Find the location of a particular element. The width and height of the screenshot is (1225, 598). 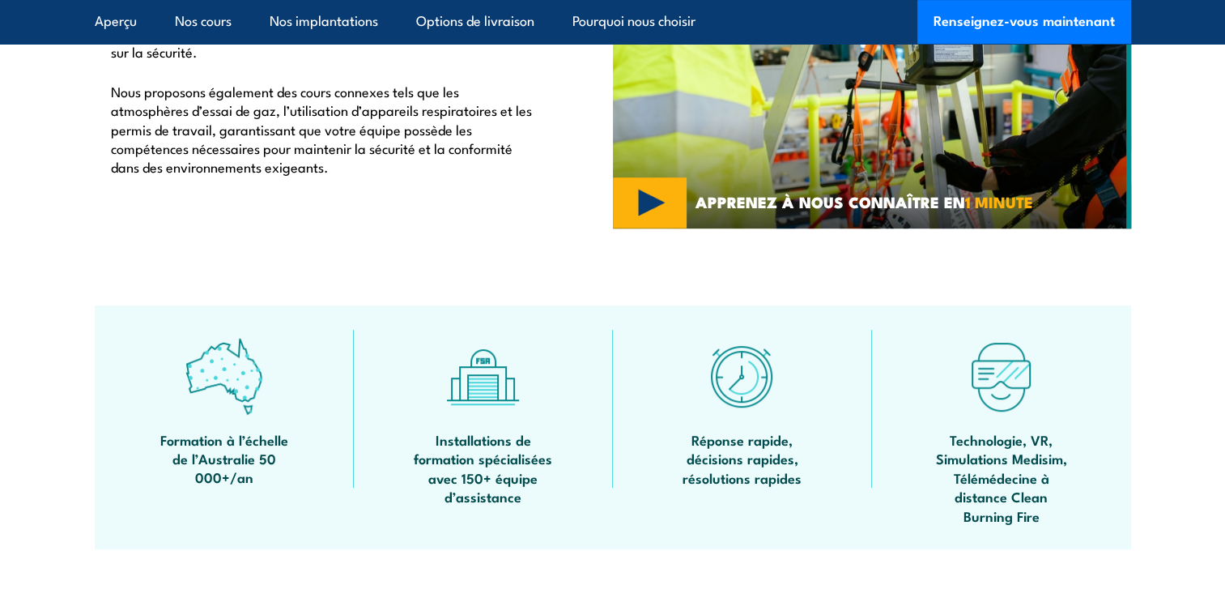

strong: 1 MINUTE is located at coordinates (999, 201).